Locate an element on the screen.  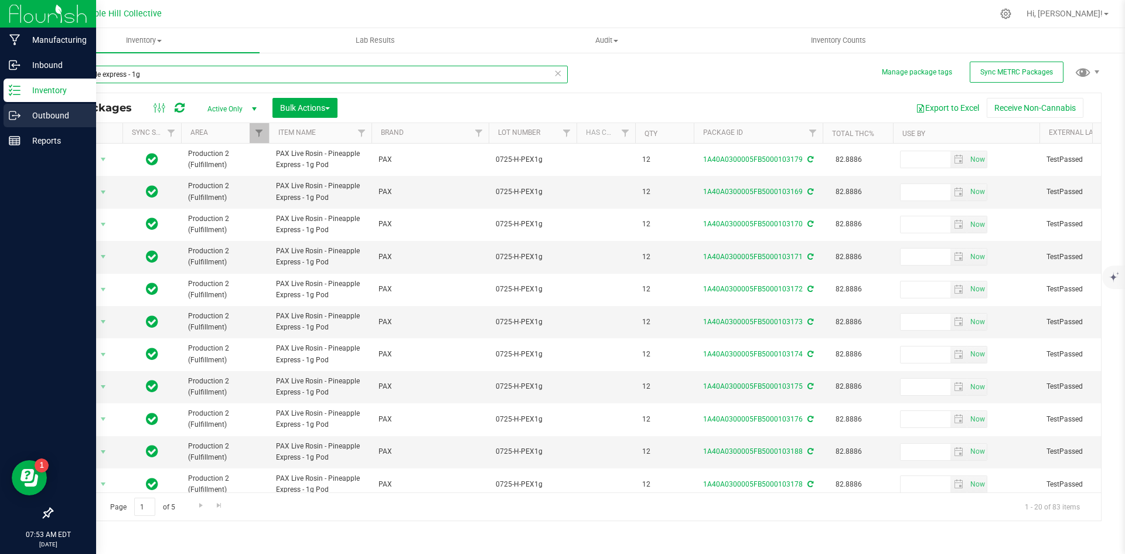
a: 1A40A0300005FB5000103178 is located at coordinates (753, 484).